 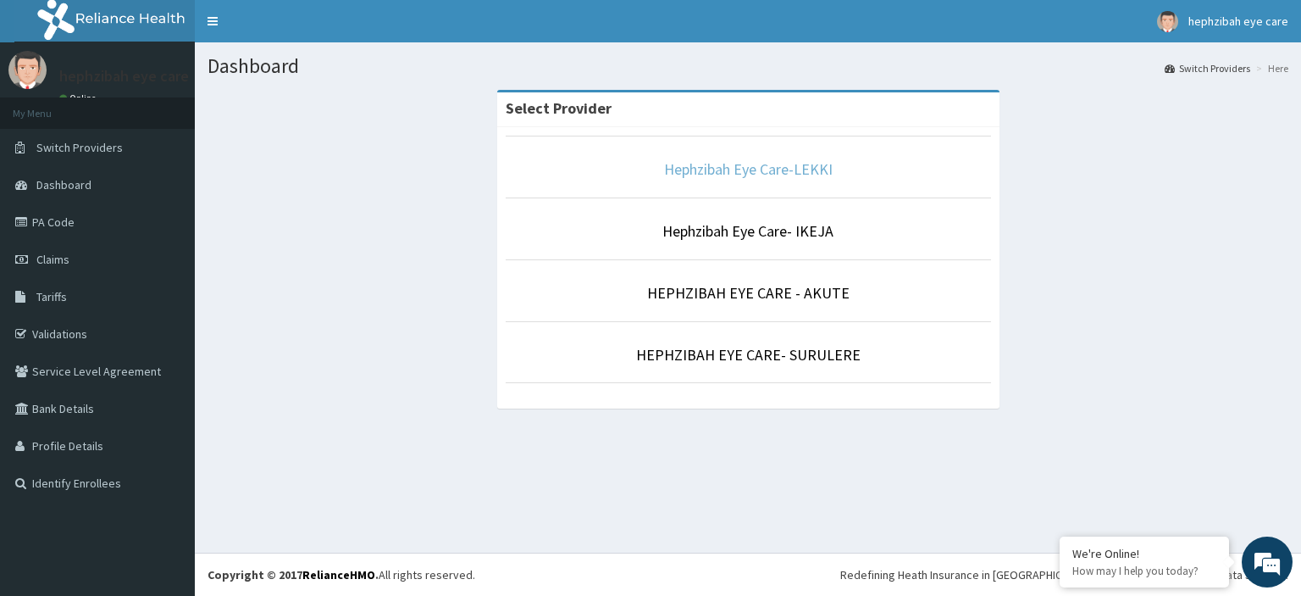 I want to click on a: RelianceHMO, so click(x=339, y=574).